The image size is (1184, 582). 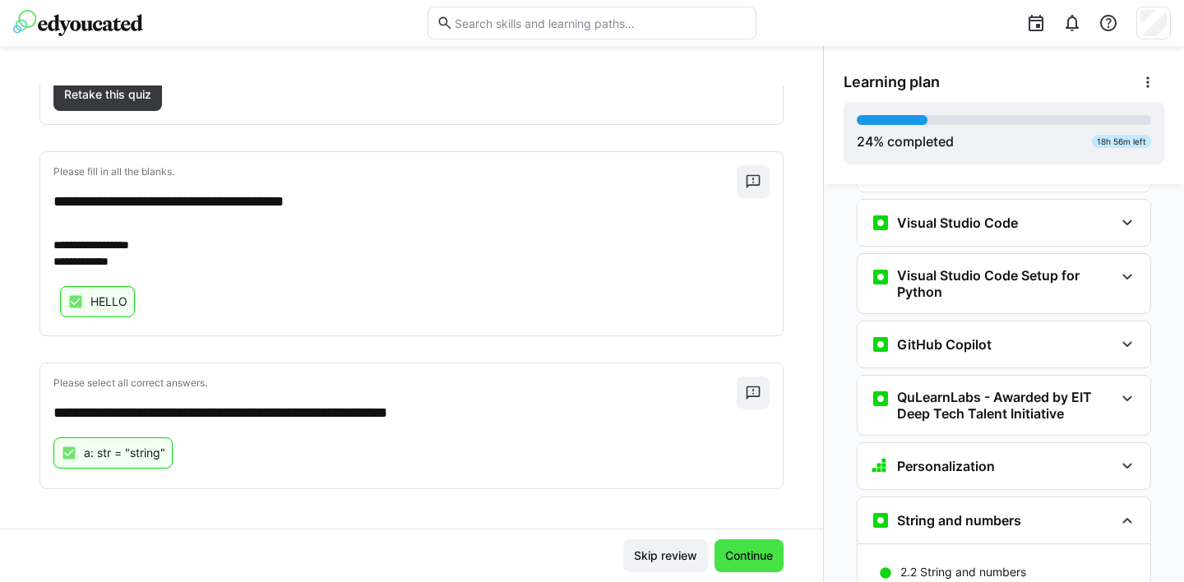 I want to click on span: Retake this quiz, so click(x=108, y=95).